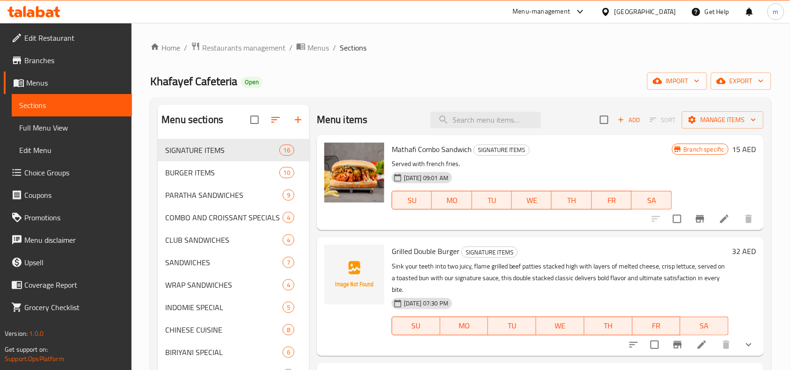 This screenshot has width=790, height=370. I want to click on div: SIGNATURE ITEMS16, so click(234, 150).